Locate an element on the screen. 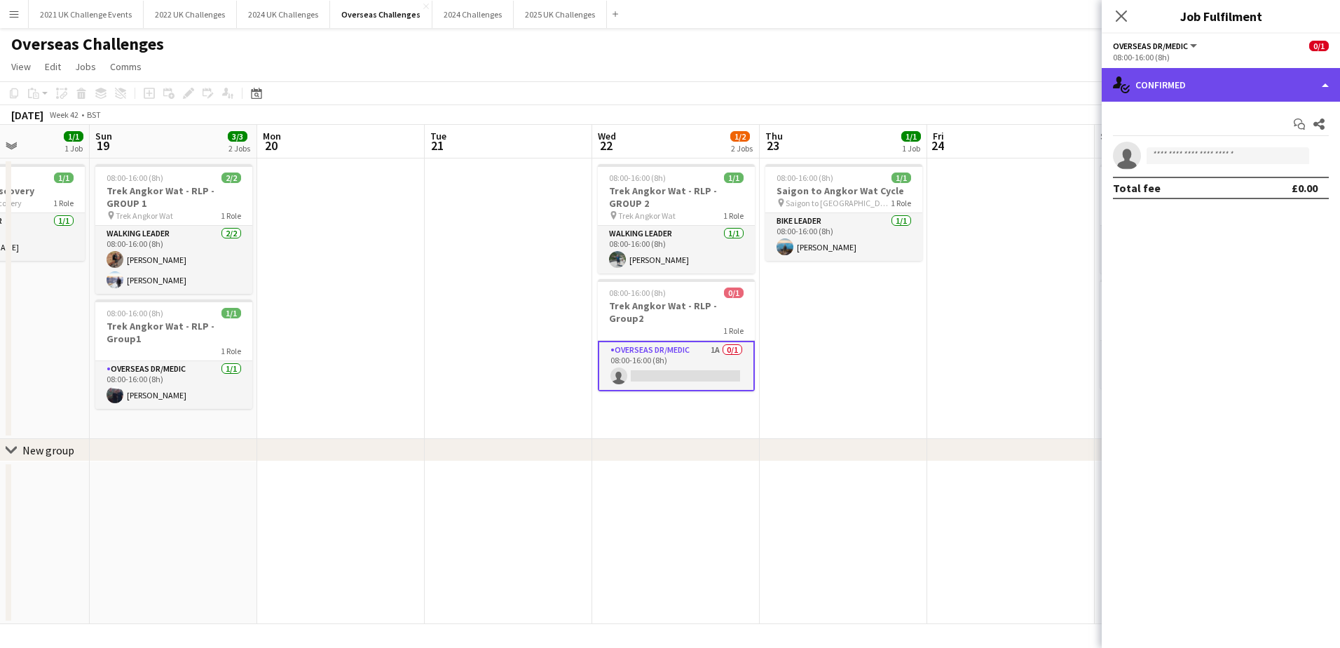 This screenshot has width=1340, height=648. button: 2024 UK Challenges is located at coordinates (283, 14).